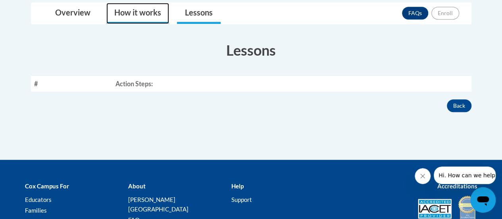  What do you see at coordinates (237, 186) in the screenshot?
I see `b: Help` at bounding box center [237, 186].